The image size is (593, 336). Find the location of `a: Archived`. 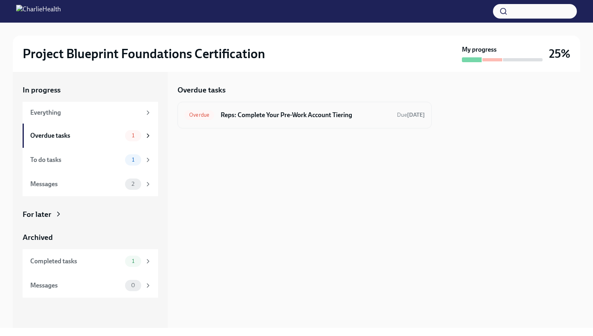

a: Archived is located at coordinates (90, 237).